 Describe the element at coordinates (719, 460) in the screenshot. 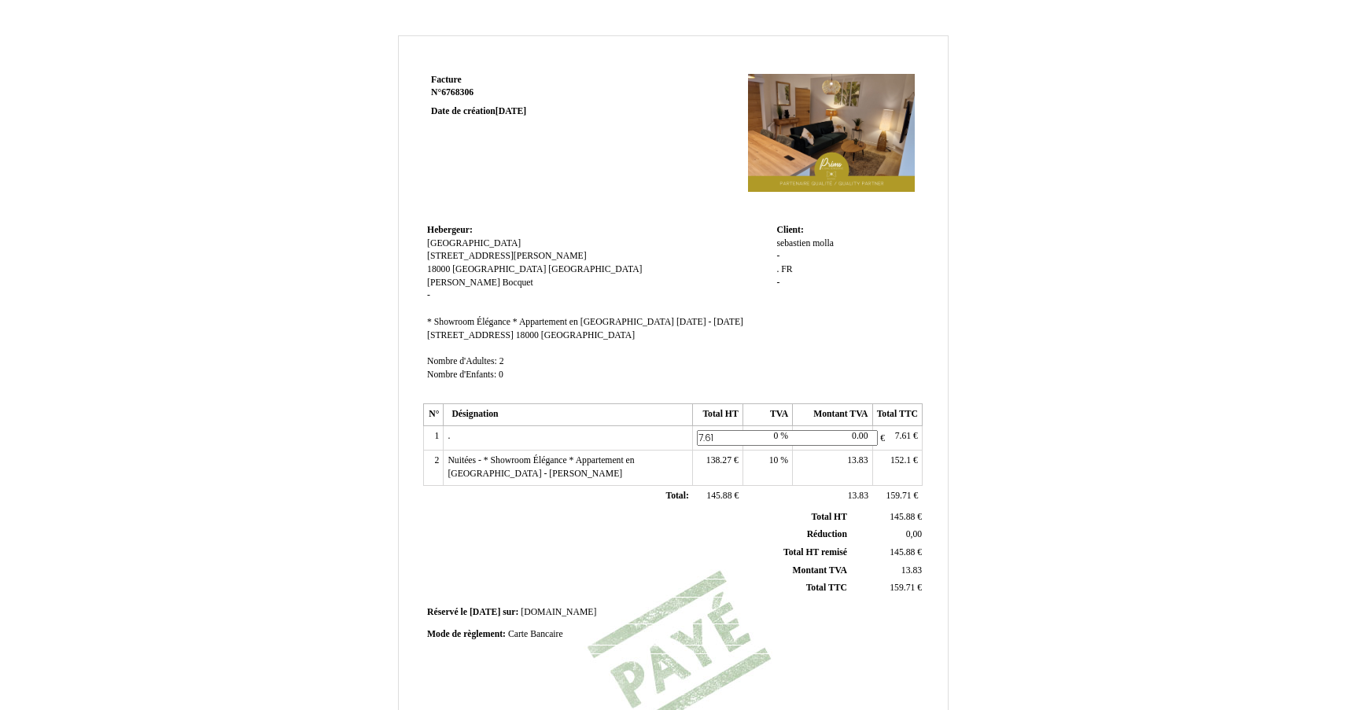

I see `span: 138.27` at that location.